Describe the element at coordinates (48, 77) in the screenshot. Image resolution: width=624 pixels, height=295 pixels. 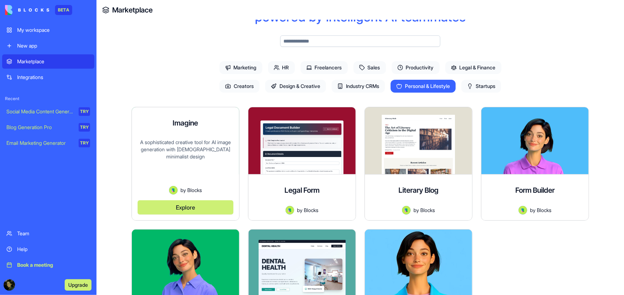
I see `a: Integrations` at that location.